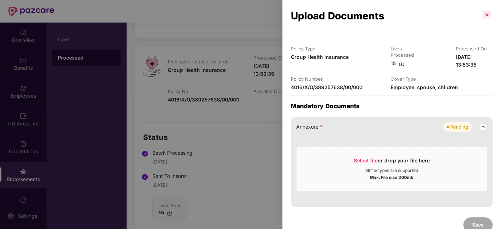 Image resolution: width=501 pixels, height=229 pixels. What do you see at coordinates (391, 177) in the screenshot?
I see `div: Max. File size 200mb` at bounding box center [391, 177].